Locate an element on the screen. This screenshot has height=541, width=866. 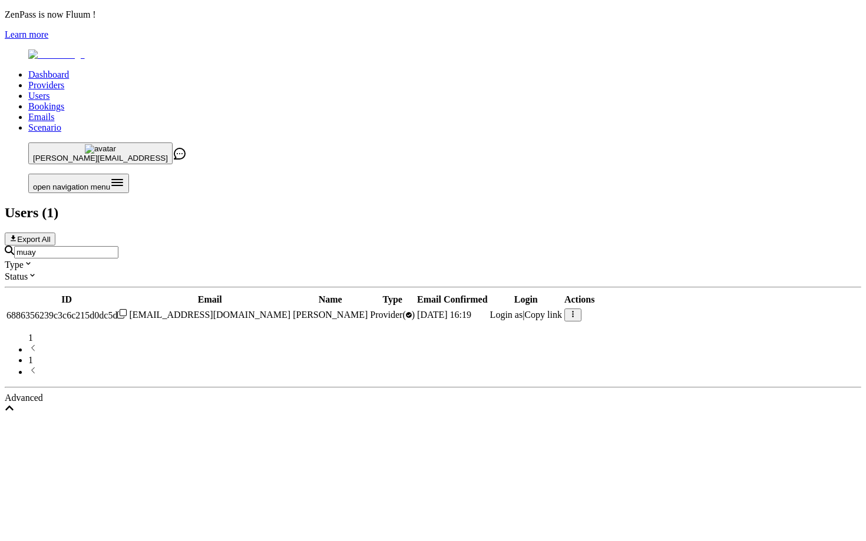
li: next page button is located at coordinates (445, 372).